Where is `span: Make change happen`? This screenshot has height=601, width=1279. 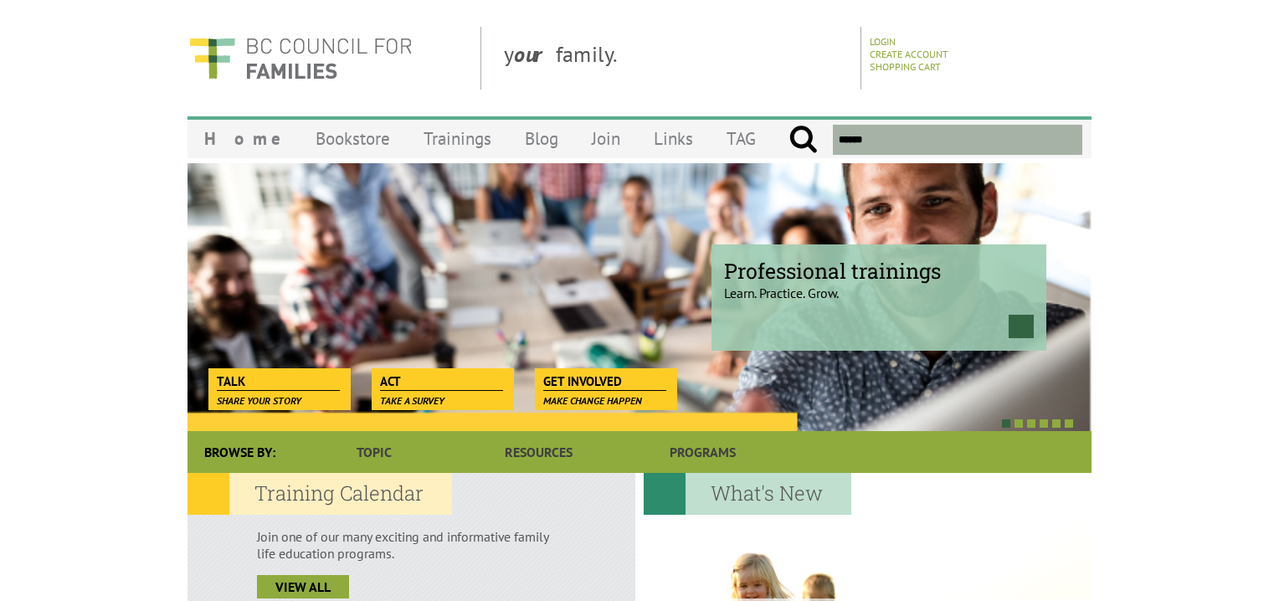
span: Make change happen is located at coordinates (592, 400).